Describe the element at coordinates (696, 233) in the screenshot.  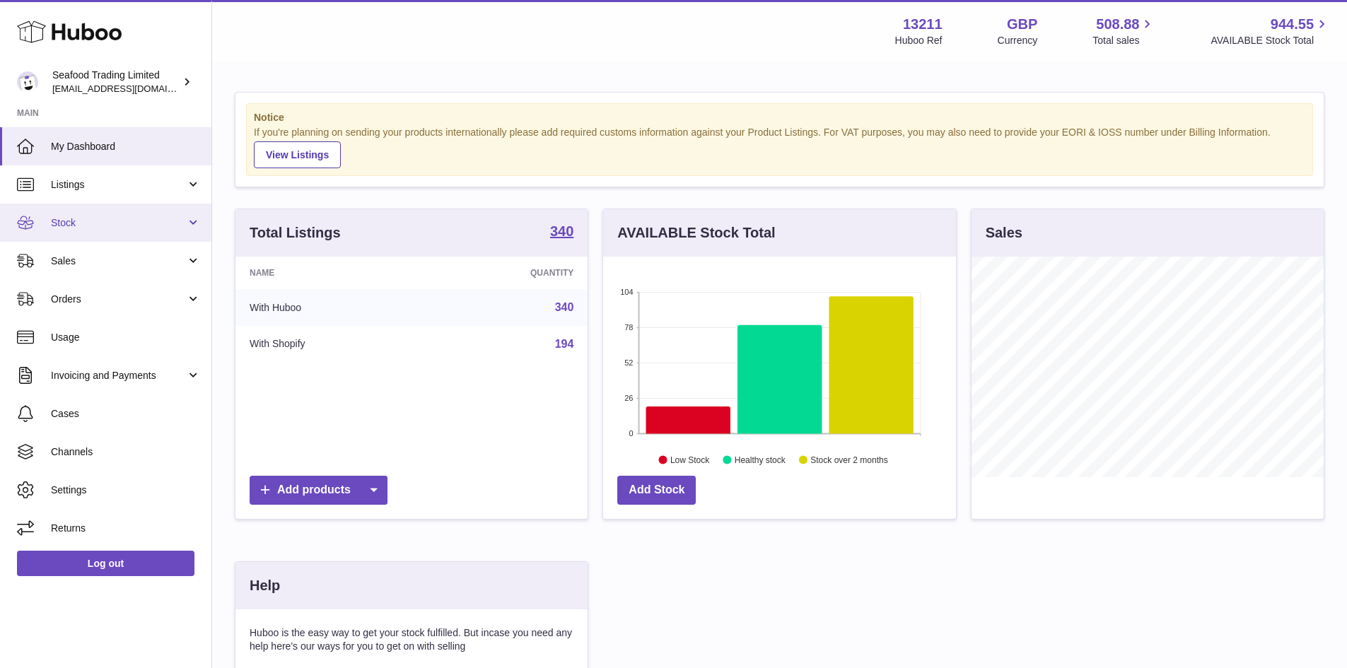
I see `h3: AVAILABLE Stock Total` at that location.